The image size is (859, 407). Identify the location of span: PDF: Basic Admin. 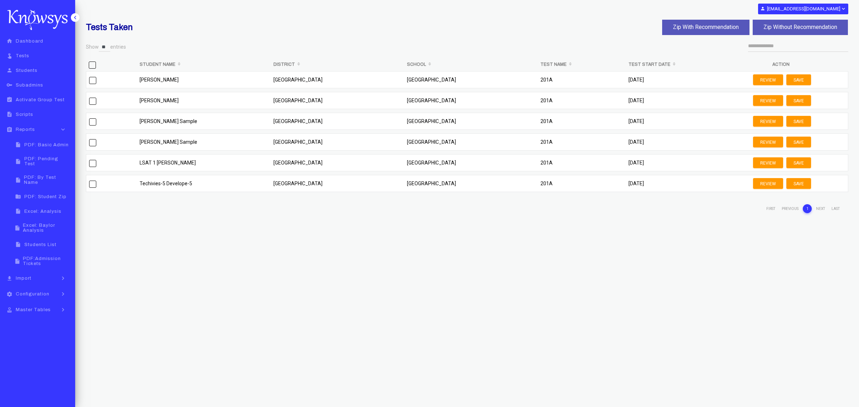
(47, 145).